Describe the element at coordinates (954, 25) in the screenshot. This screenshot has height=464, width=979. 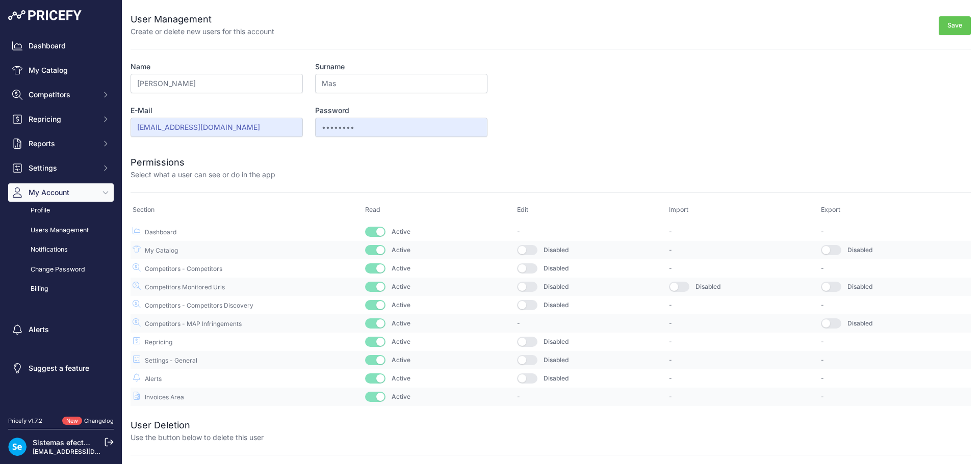
I see `button: Save` at that location.